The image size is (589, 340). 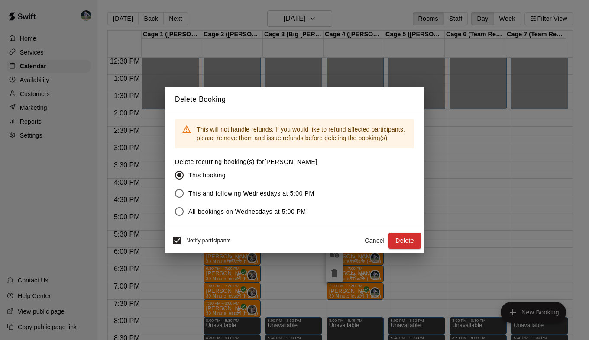 What do you see at coordinates (375, 241) in the screenshot?
I see `button: Cancel` at bounding box center [375, 241].